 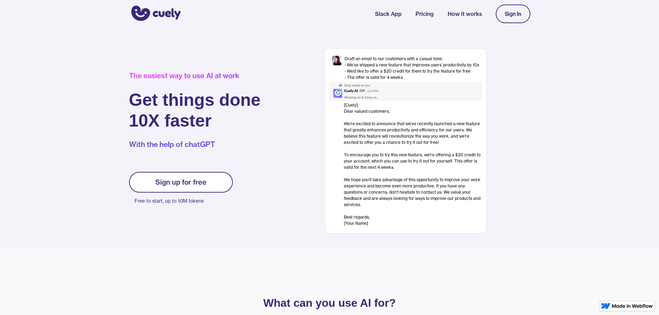 I want to click on p: With the help of chatGPT, so click(x=195, y=145).